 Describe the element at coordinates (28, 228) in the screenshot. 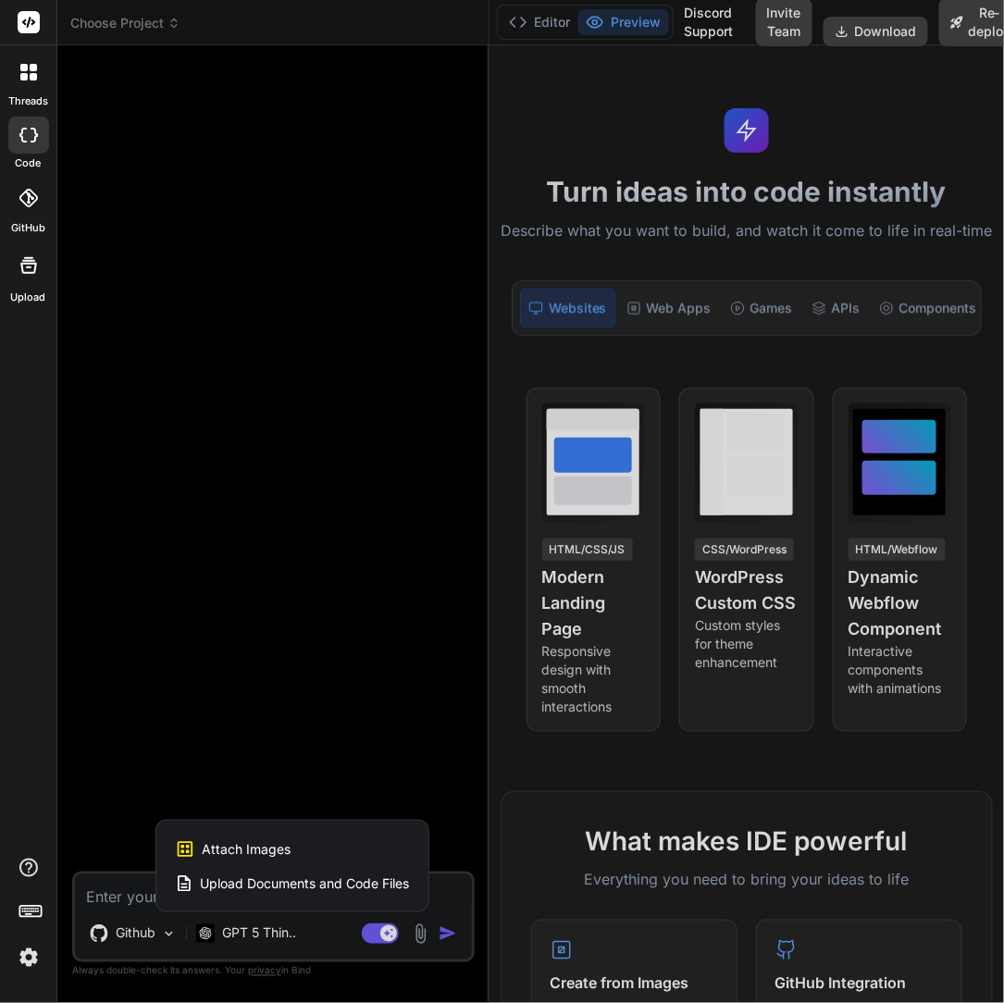

I see `label: GitHub` at that location.